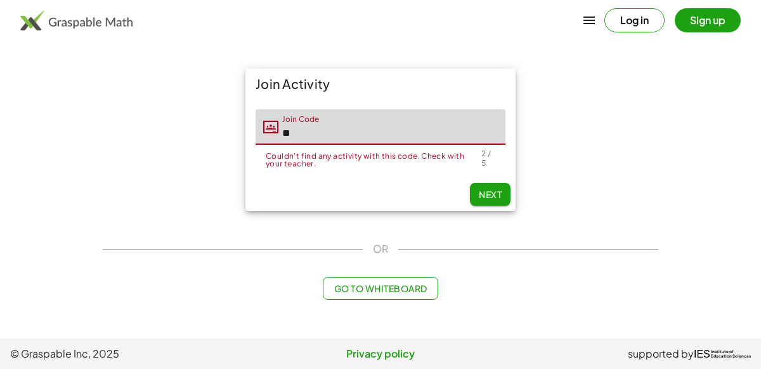  What do you see at coordinates (380, 353) in the screenshot?
I see `a: Privacy policy` at bounding box center [380, 353].